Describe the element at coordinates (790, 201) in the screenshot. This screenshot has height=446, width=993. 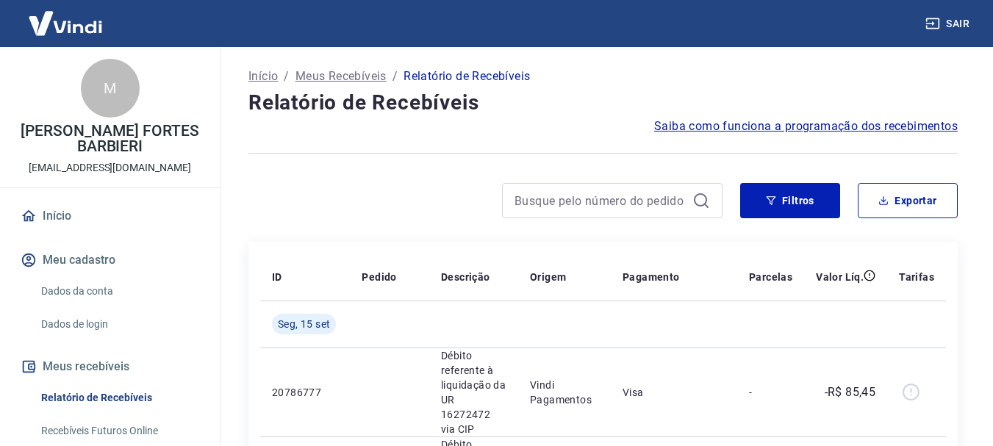
I see `button: Filtros` at that location.